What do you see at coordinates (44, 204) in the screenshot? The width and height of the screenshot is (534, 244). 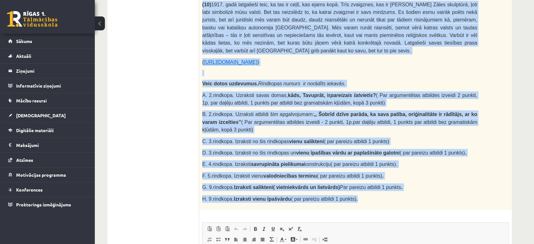 I see `span: Proktoringa izmēģinājums` at bounding box center [44, 204].